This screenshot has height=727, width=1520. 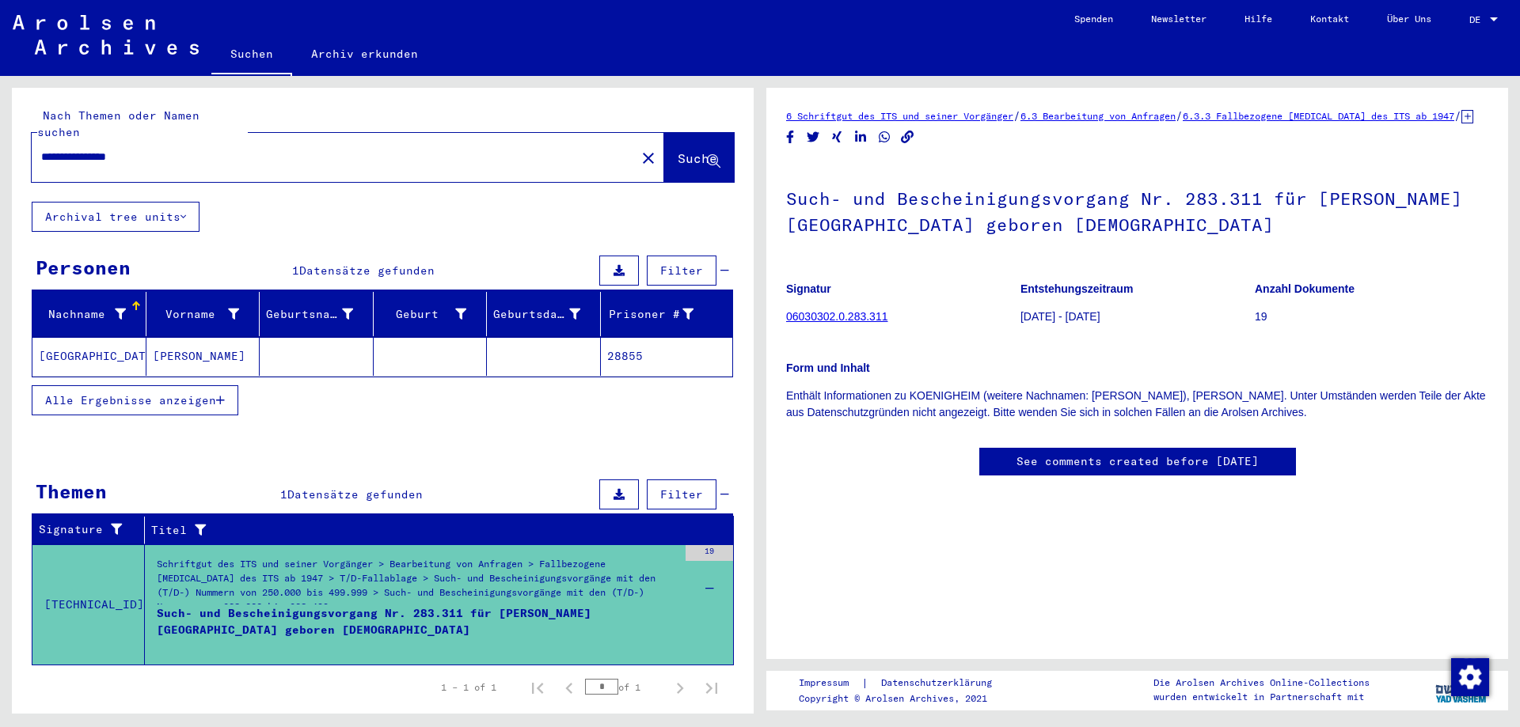 What do you see at coordinates (860, 137) in the screenshot?
I see `button: Share on LinkedIn` at bounding box center [860, 137].